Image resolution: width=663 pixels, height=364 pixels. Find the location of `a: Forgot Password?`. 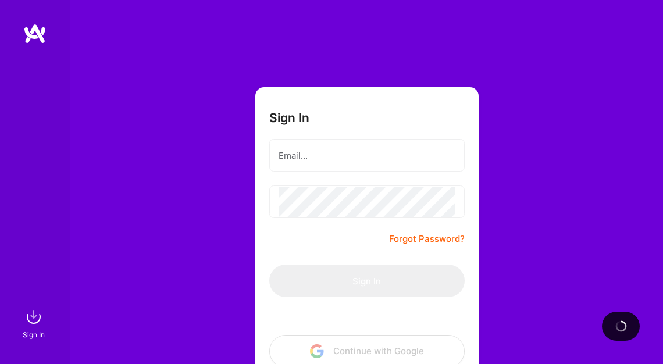

a: Forgot Password? is located at coordinates (427, 239).